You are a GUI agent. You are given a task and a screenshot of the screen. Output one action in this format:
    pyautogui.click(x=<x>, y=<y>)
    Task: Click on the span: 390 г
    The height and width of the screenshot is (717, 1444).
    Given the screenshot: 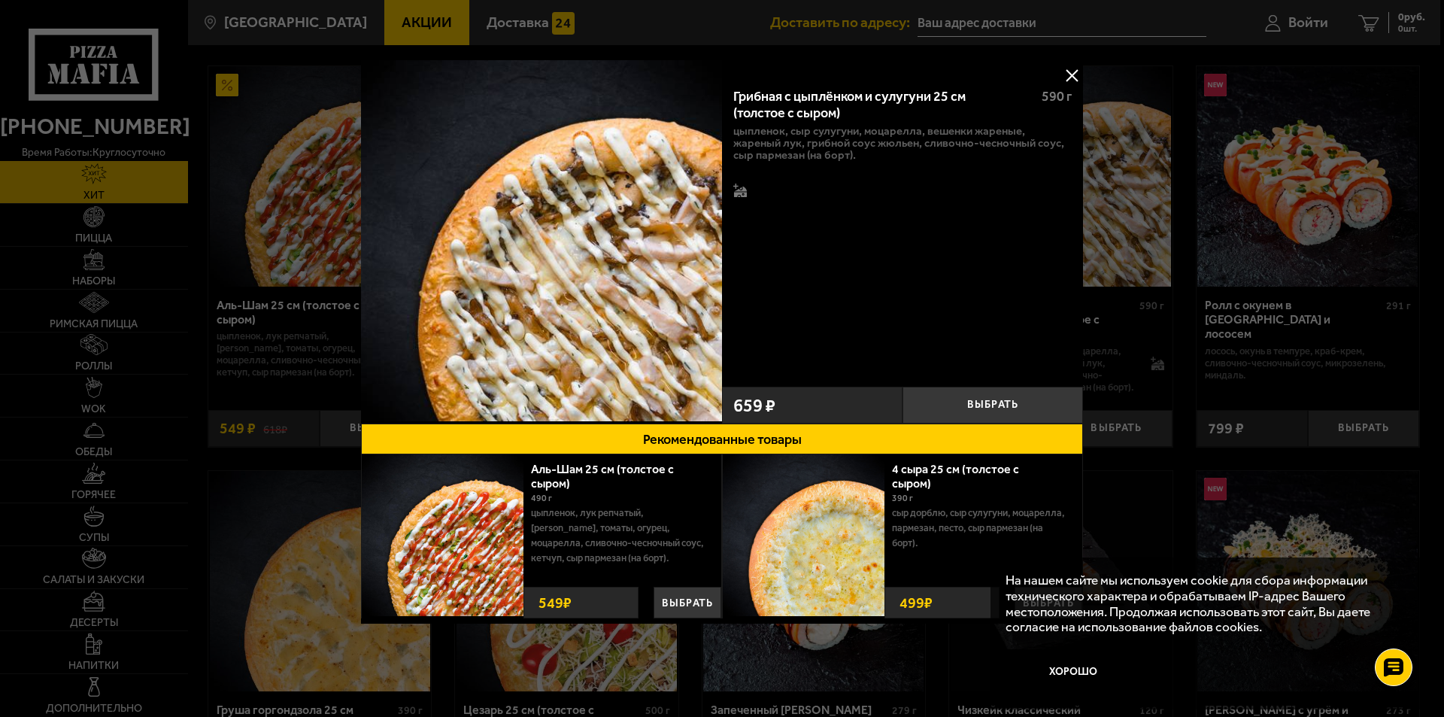 What is the action you would take?
    pyautogui.click(x=902, y=498)
    